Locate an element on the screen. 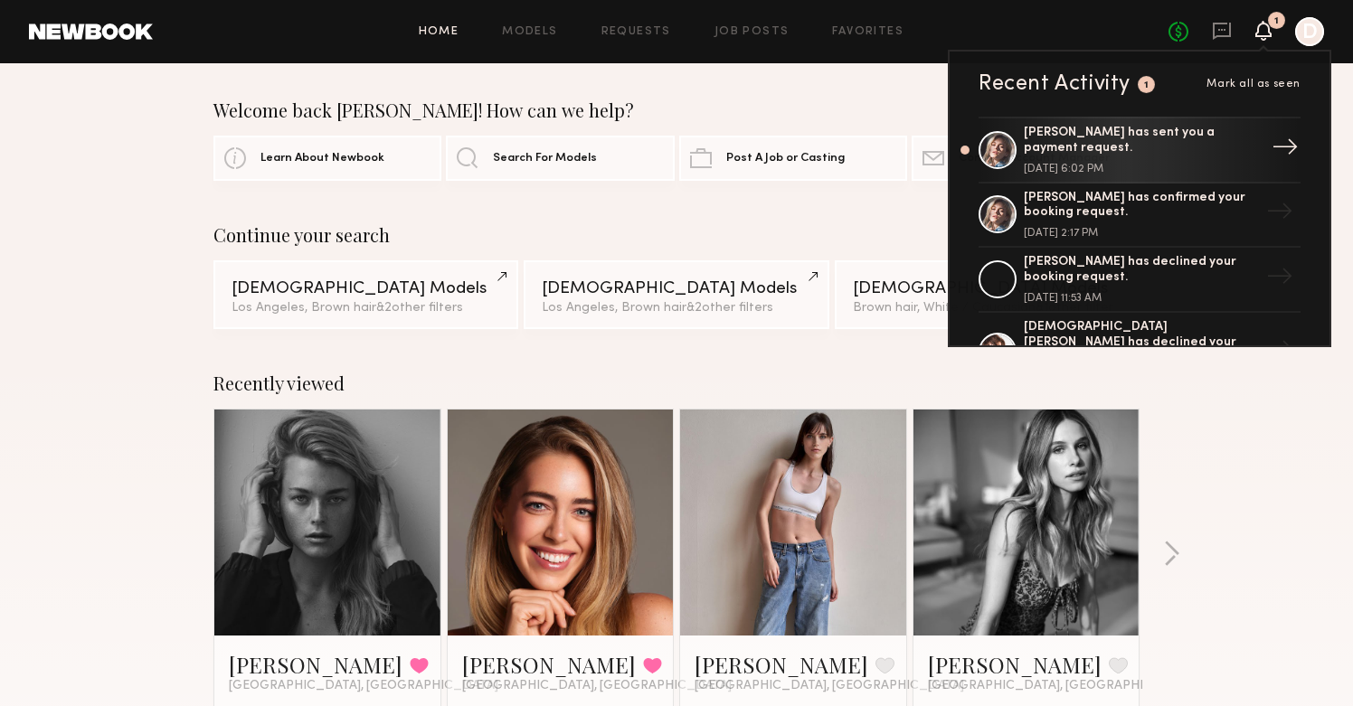 Image resolution: width=1353 pixels, height=706 pixels. span: Search For Models is located at coordinates (545, 158).